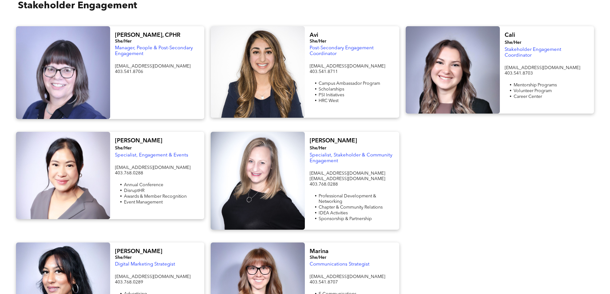 This screenshot has height=294, width=610. I want to click on span: Campus Ambassador Program, so click(349, 84).